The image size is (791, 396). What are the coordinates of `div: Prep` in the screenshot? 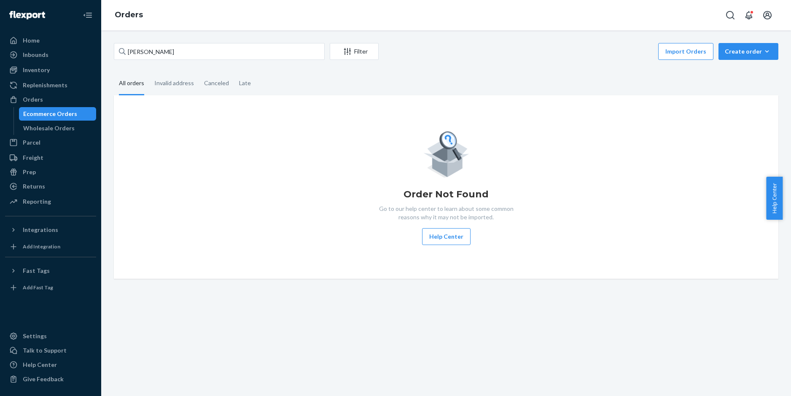 It's located at (29, 172).